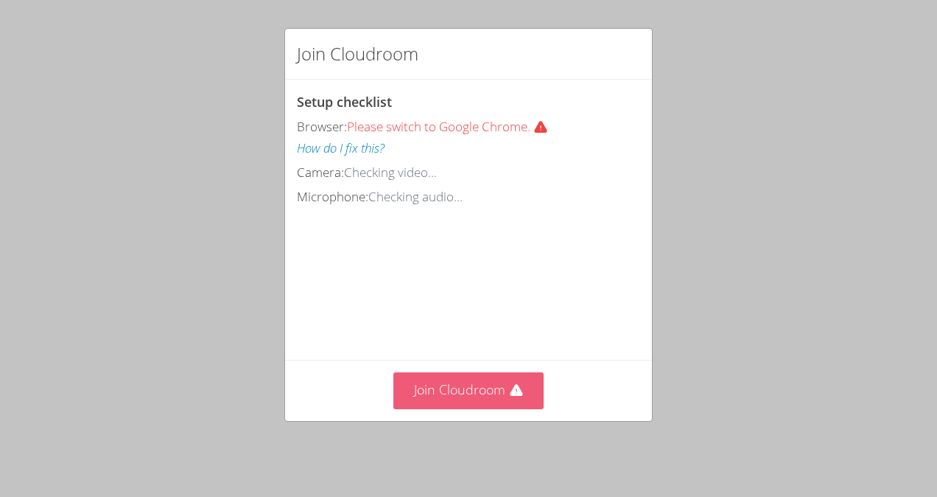 This screenshot has height=497, width=937. I want to click on span: Setup checklist, so click(344, 102).